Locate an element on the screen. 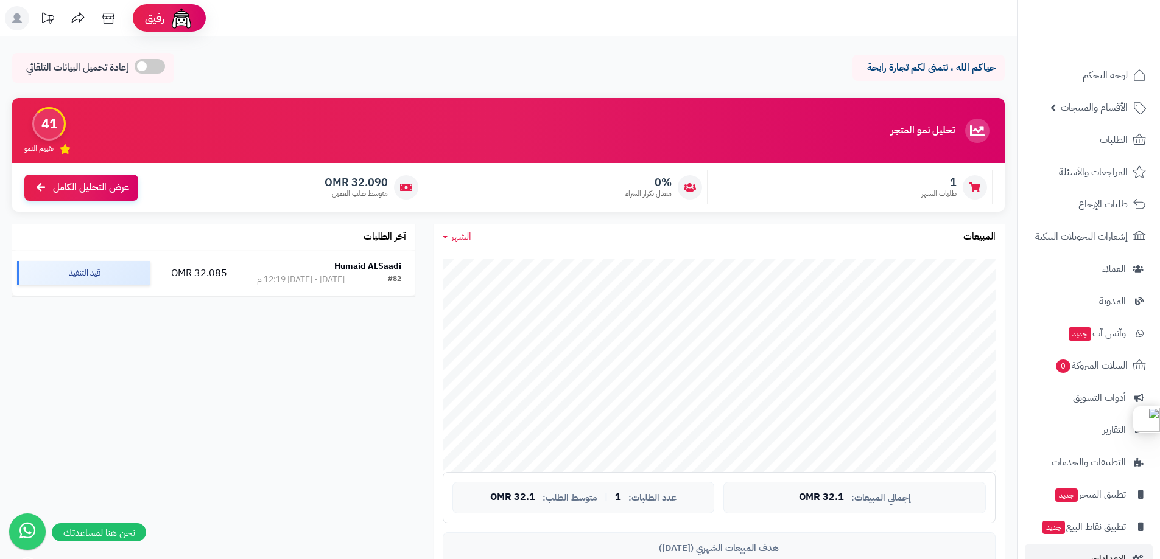 The height and width of the screenshot is (559, 1160). span: معدل تكرار الشراء is located at coordinates (648, 194).